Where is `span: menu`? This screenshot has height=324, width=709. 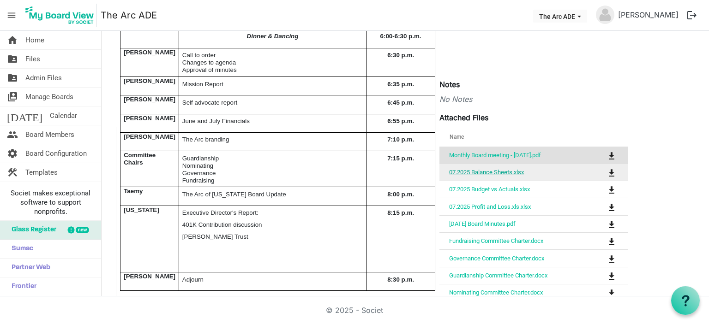
span: menu is located at coordinates (12, 15).